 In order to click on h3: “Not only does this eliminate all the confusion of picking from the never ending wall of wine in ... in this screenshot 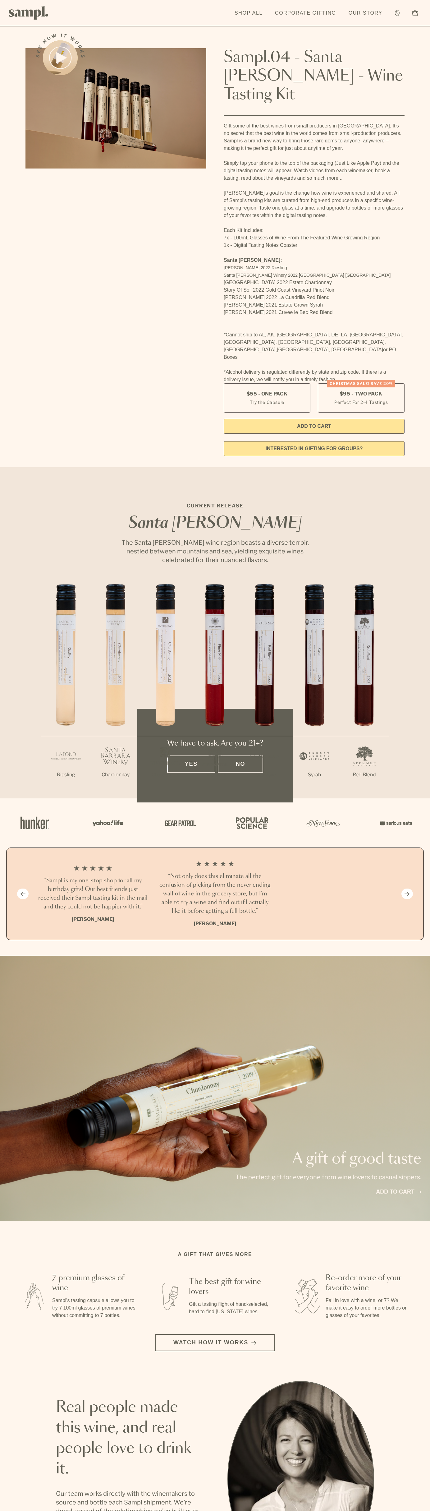, I will do `click(215, 894)`.